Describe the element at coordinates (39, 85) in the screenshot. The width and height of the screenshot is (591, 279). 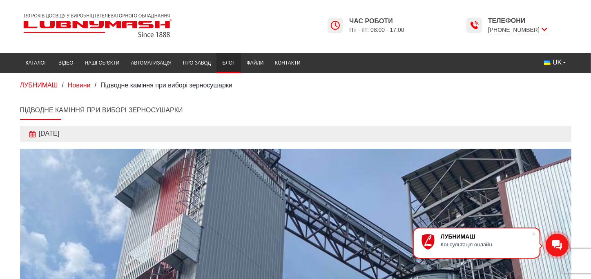
I see `span: ЛУБНИМАШ` at that location.